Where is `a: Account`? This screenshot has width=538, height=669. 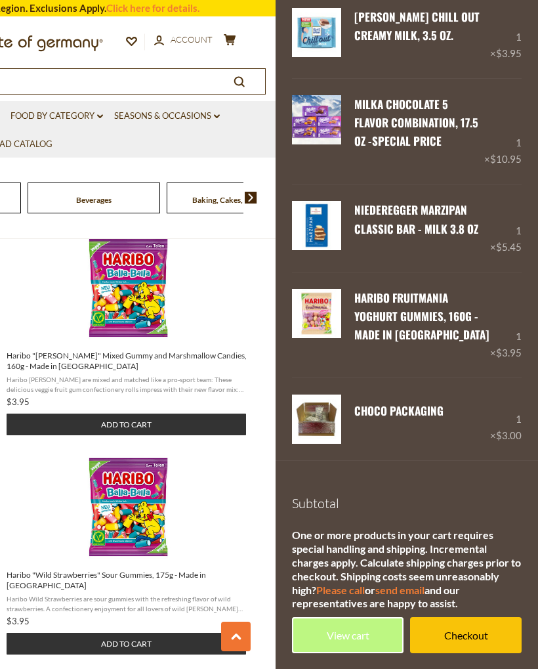 a: Account is located at coordinates (183, 40).